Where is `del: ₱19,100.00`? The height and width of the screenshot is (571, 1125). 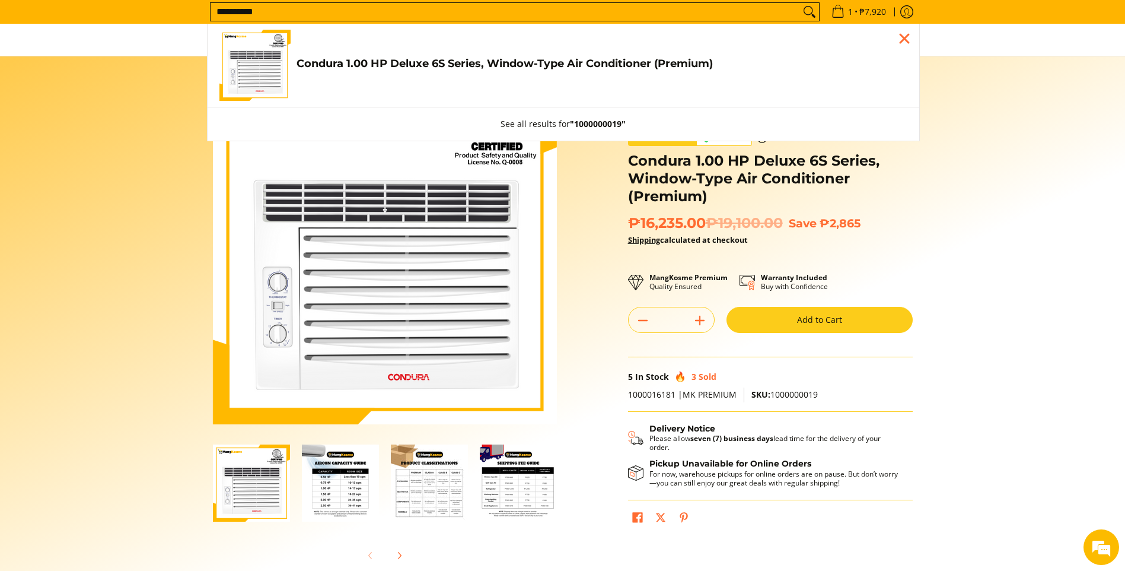
del: ₱19,100.00 is located at coordinates (744, 223).